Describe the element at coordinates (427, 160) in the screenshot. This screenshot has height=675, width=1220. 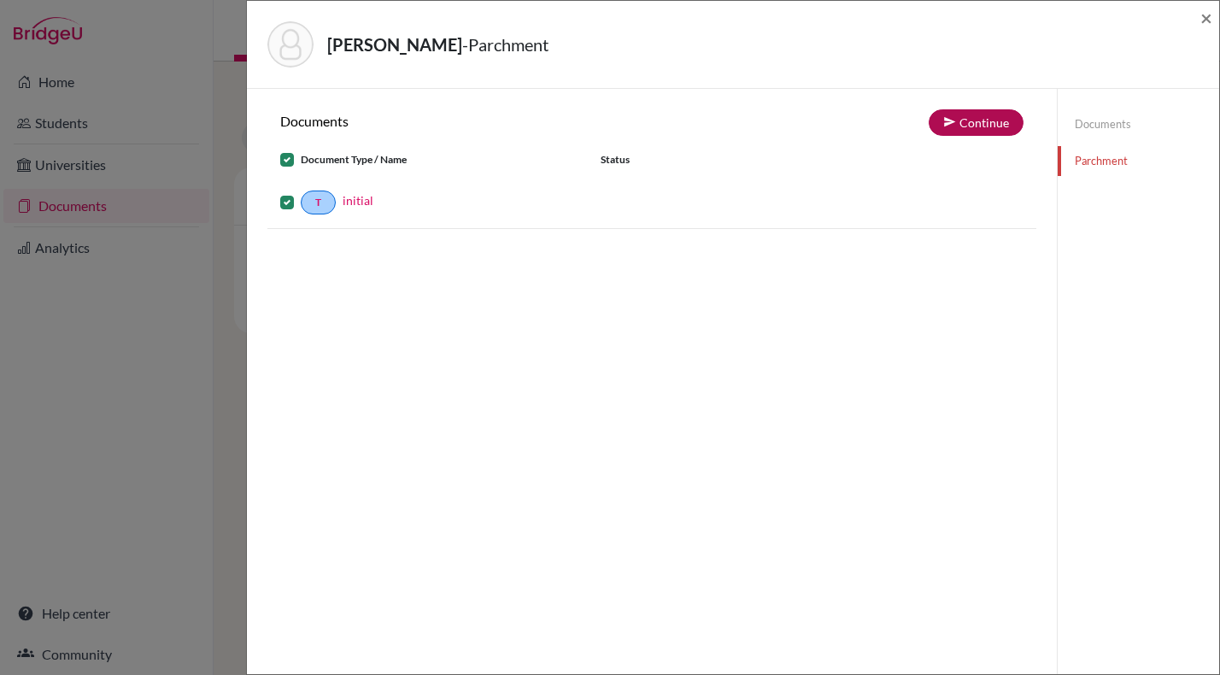
I see `div: Document Type / Name` at that location.